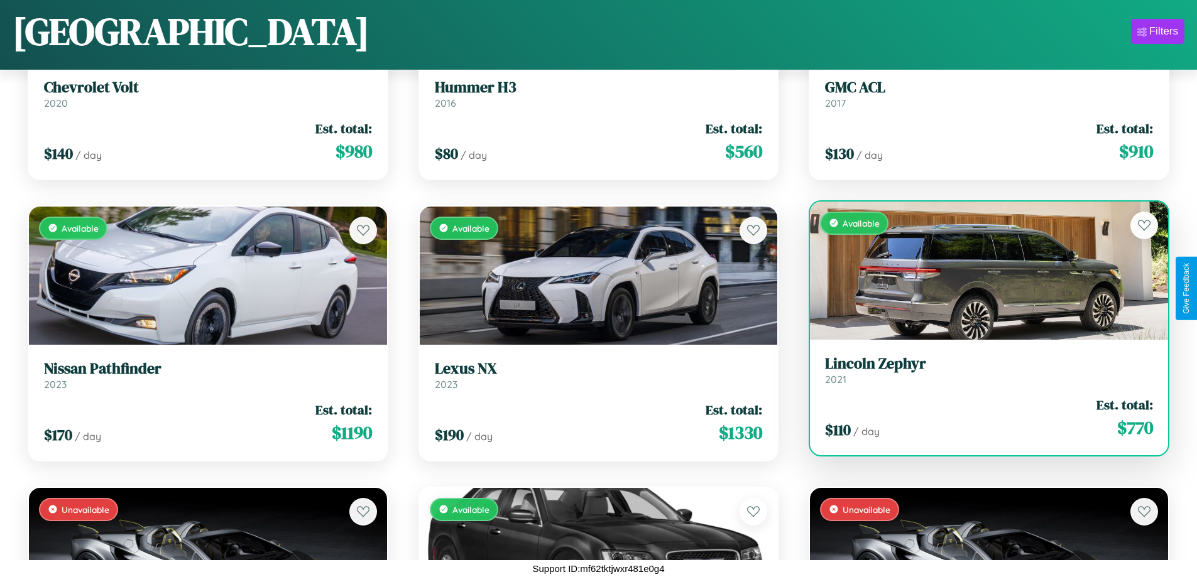  Describe the element at coordinates (58, 435) in the screenshot. I see `span: $ 170` at that location.